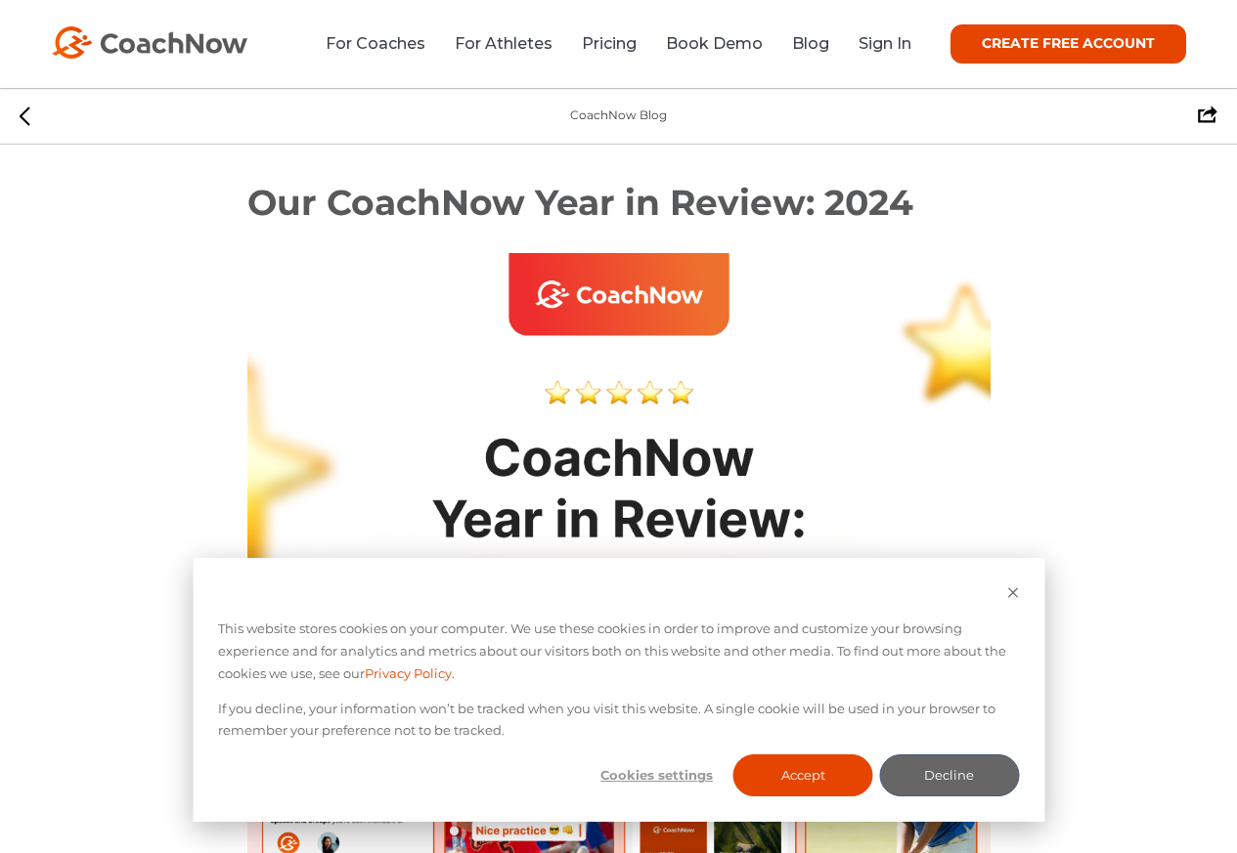 This screenshot has width=1237, height=853. What do you see at coordinates (618, 720) in the screenshot?
I see `p: If you decline, your information won’t be tracked when you visit this website. A single cookie wi...` at bounding box center [618, 720].